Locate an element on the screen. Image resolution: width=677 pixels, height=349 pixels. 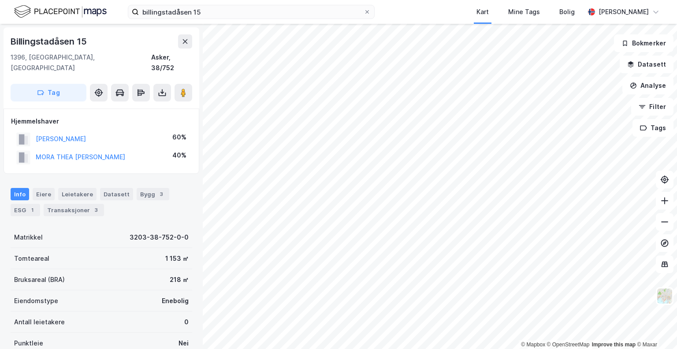
img: Z is located at coordinates (665, 296).